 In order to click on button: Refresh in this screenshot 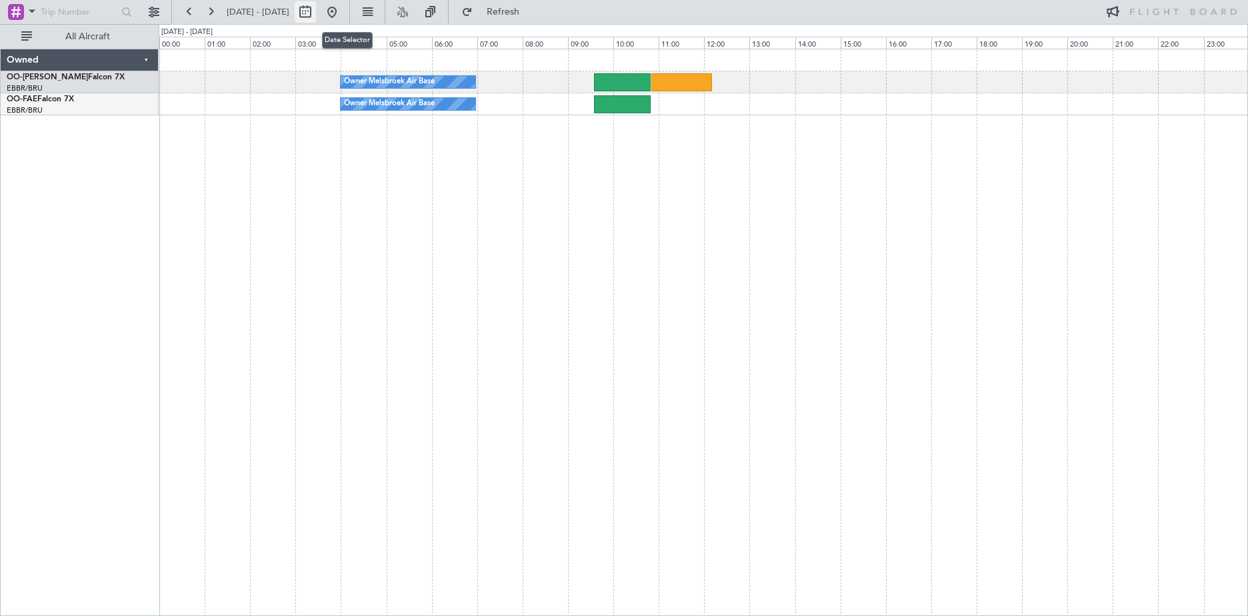, I will do `click(495, 12)`.